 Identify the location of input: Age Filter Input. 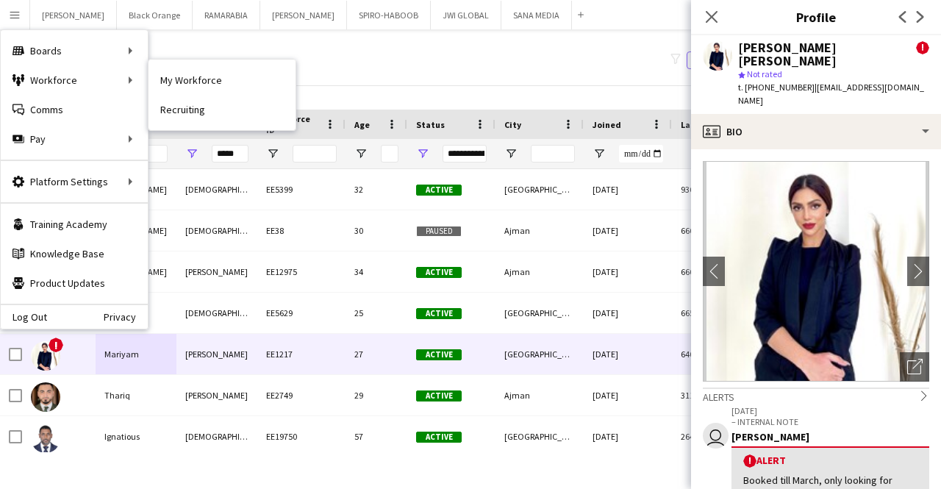
(390, 154).